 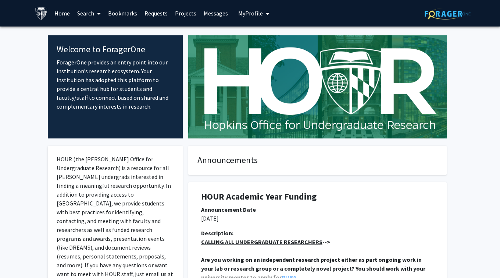 What do you see at coordinates (318, 233) in the screenshot?
I see `div: Description:` at bounding box center [318, 233].